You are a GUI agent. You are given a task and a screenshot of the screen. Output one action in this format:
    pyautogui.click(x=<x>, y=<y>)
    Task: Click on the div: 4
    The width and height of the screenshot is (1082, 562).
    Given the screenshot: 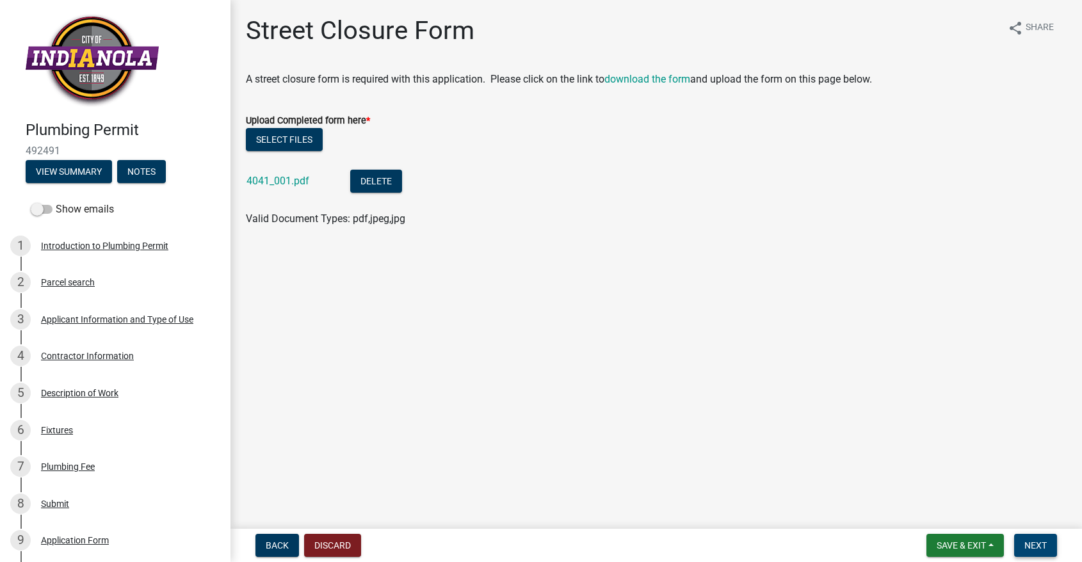 What is the action you would take?
    pyautogui.click(x=20, y=356)
    